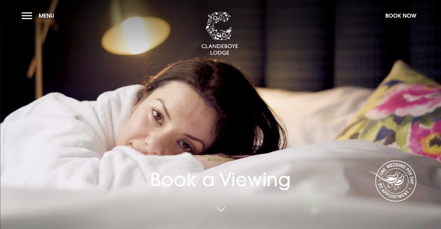  What do you see at coordinates (220, 173) in the screenshot?
I see `h1: Book a Viewing` at bounding box center [220, 173].